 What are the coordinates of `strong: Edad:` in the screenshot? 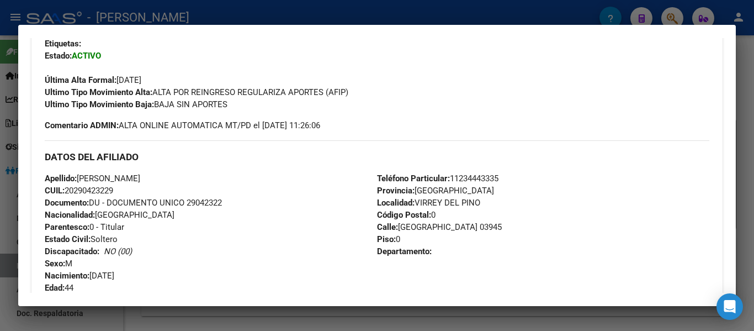 It's located at (55, 288).